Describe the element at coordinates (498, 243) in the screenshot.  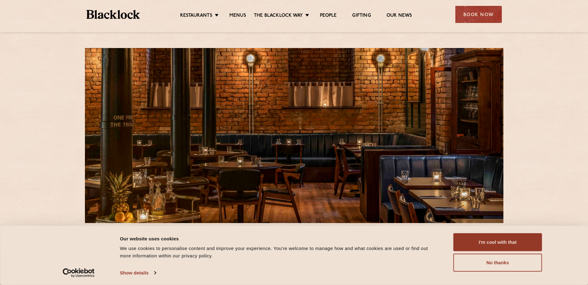
I see `button: I'm cool with that` at that location.